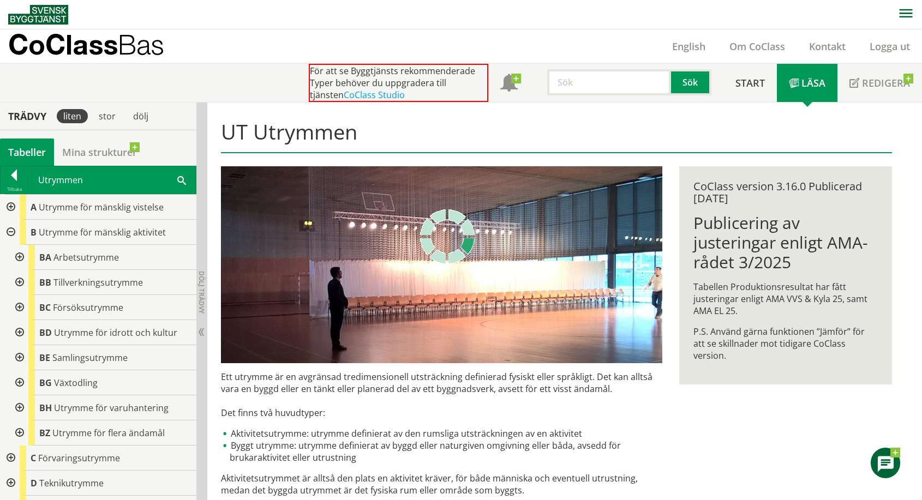  What do you see at coordinates (141, 44) in the screenshot?
I see `span: Bas` at bounding box center [141, 44].